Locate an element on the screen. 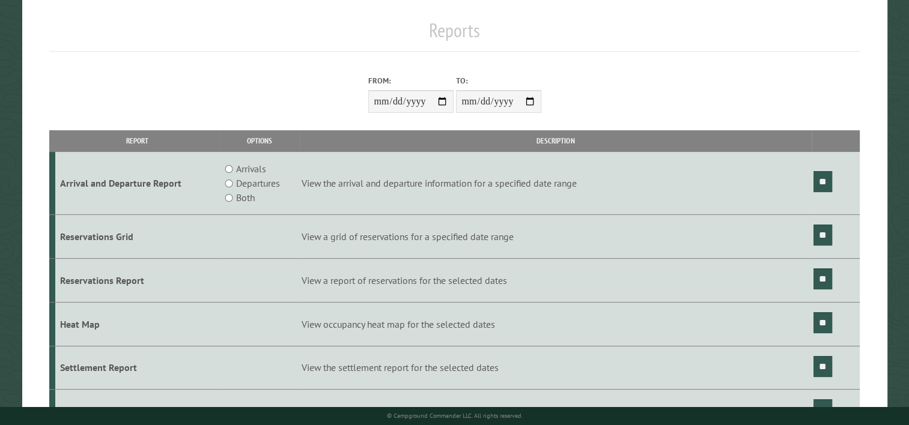  td: View a grid of reservations for a specified date range is located at coordinates (556, 237).